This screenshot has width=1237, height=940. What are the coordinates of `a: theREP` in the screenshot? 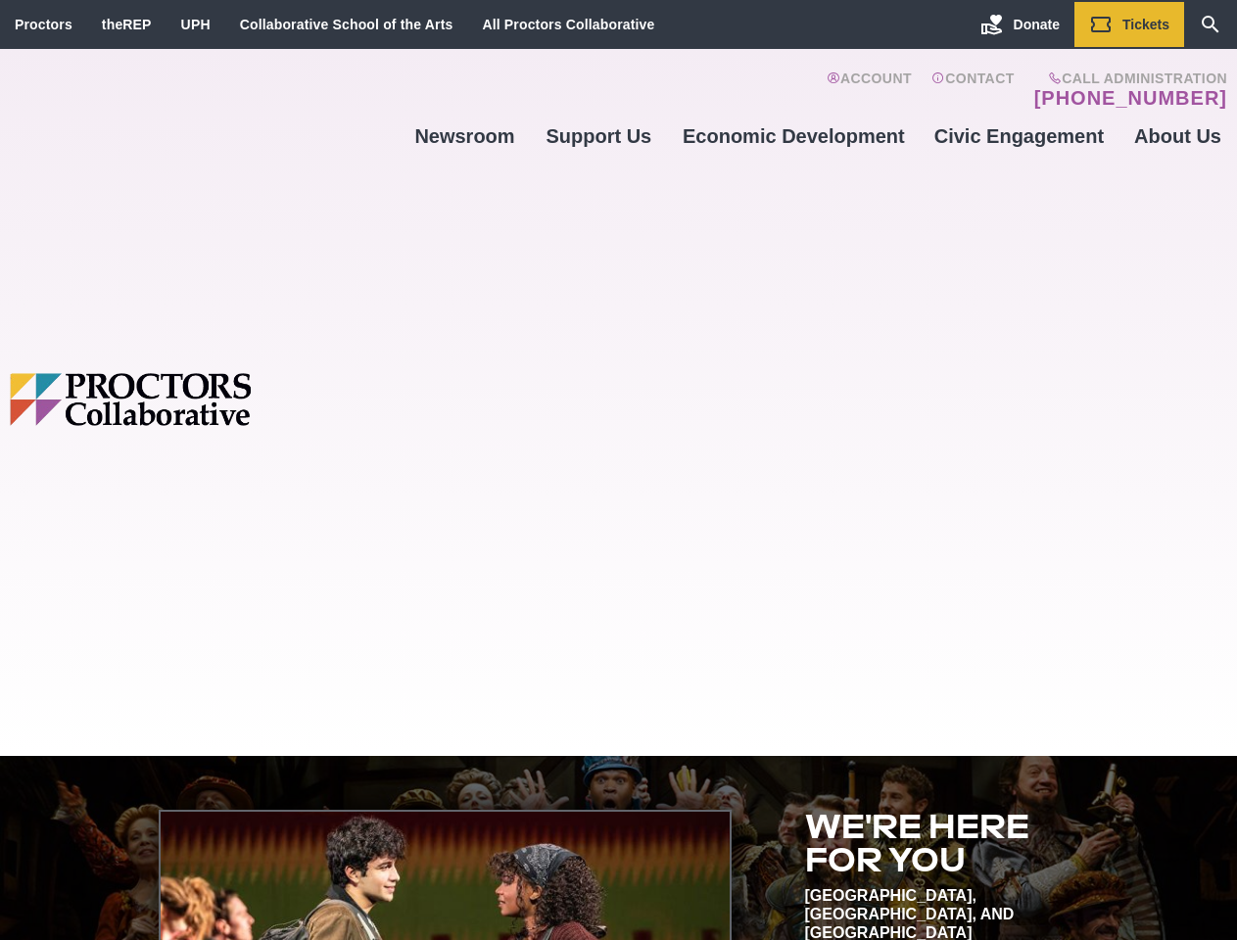 It's located at (126, 24).